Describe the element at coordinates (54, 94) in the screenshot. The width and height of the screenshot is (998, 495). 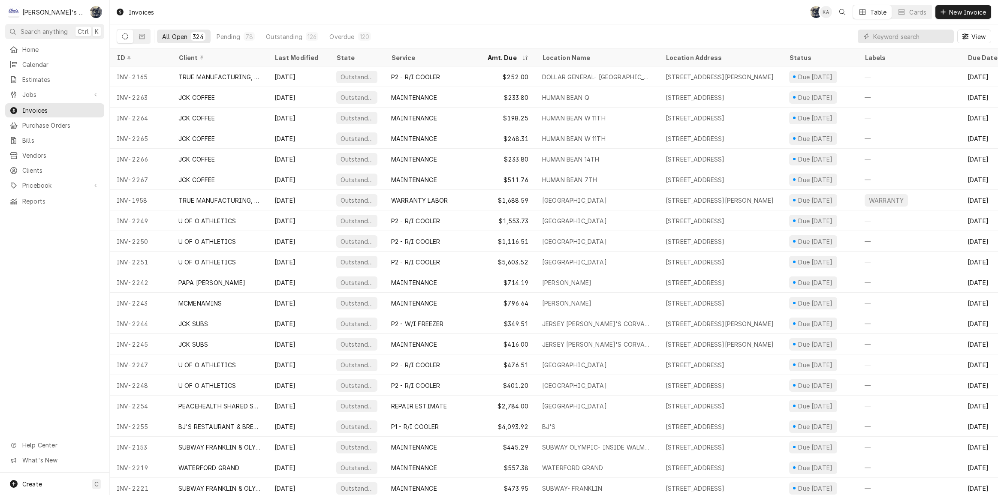
I see `a: Go to Jobs` at that location.